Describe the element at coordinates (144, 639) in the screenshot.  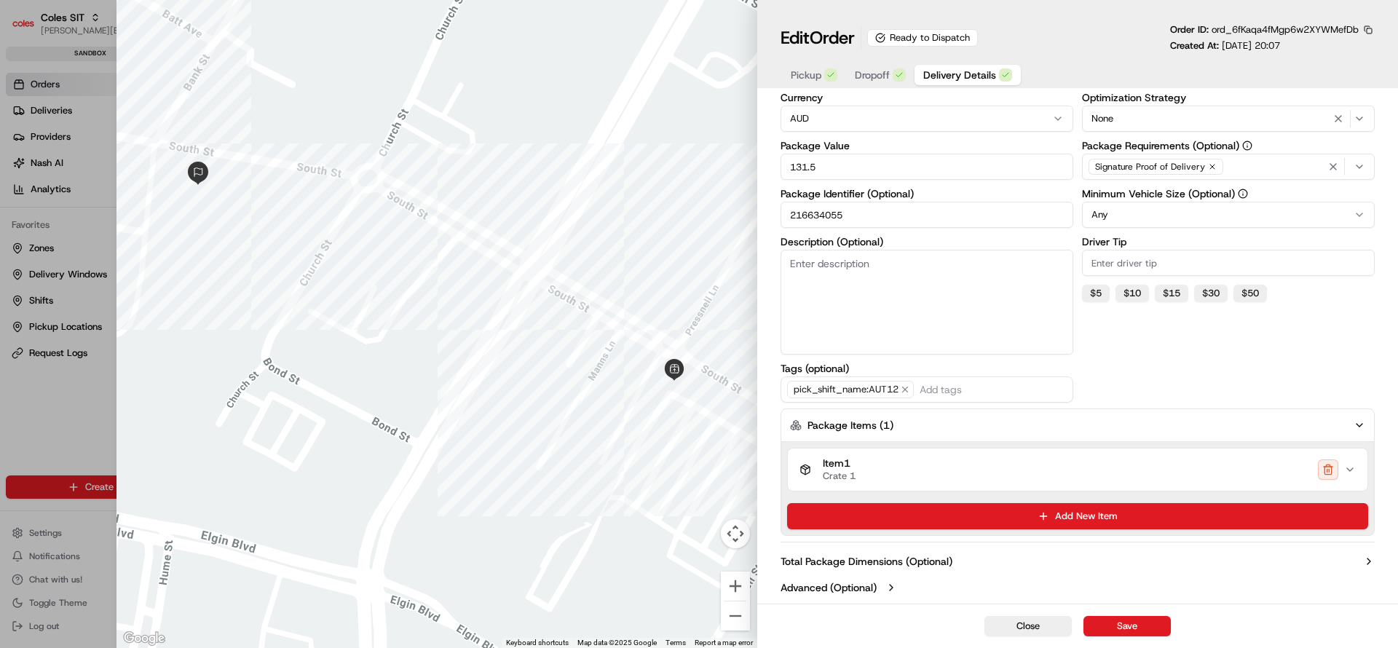
I see `img: Google` at that location.